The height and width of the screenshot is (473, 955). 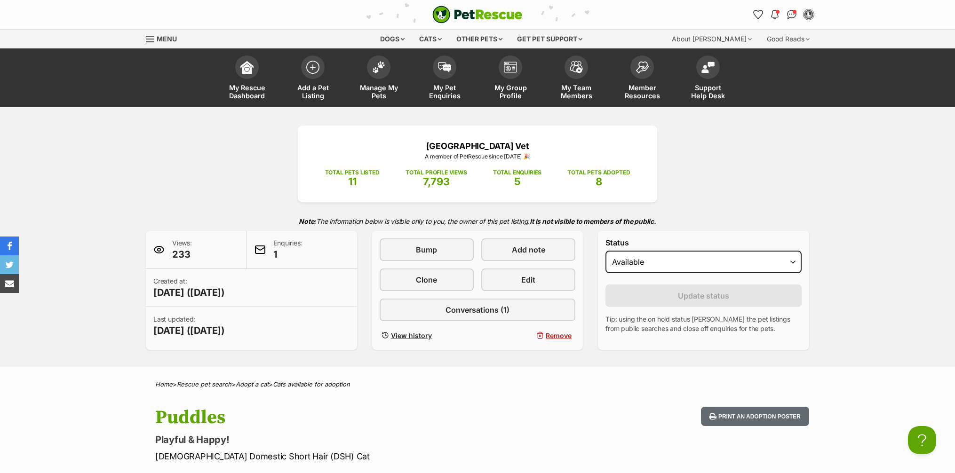 I want to click on a: Home, so click(x=164, y=384).